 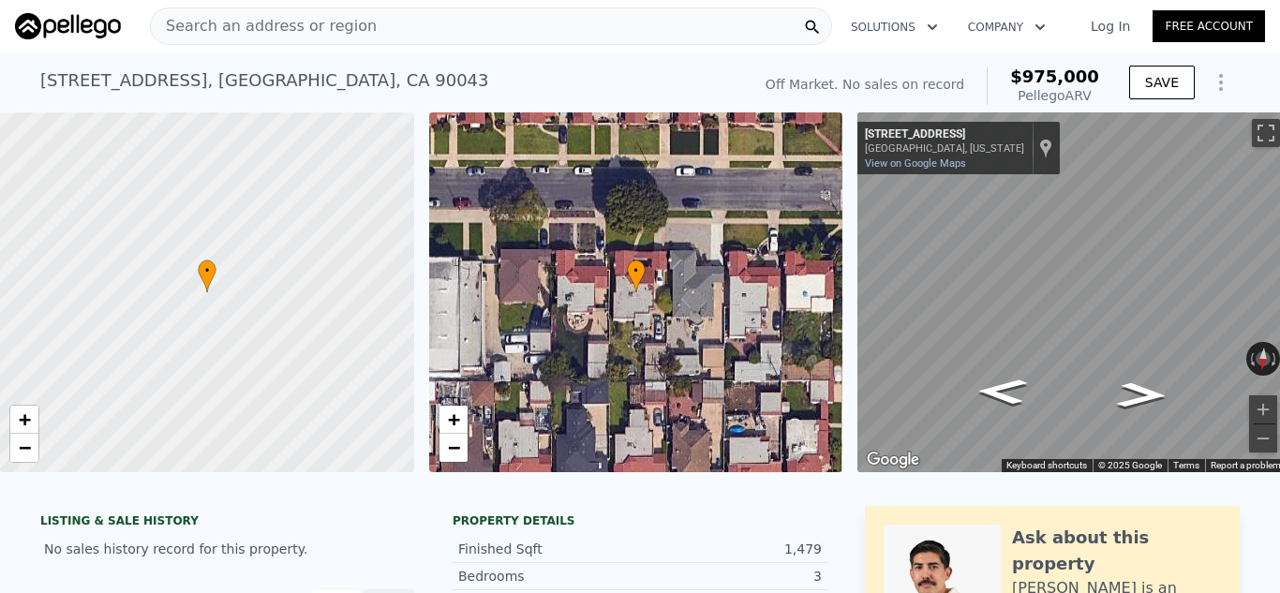 I want to click on div: Finished Sqft, so click(x=549, y=549).